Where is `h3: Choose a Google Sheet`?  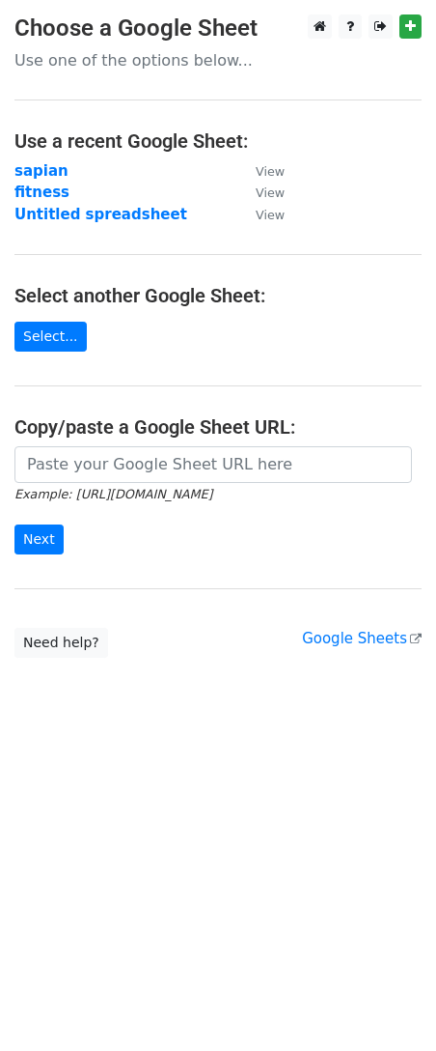 h3: Choose a Google Sheet is located at coordinates (218, 28).